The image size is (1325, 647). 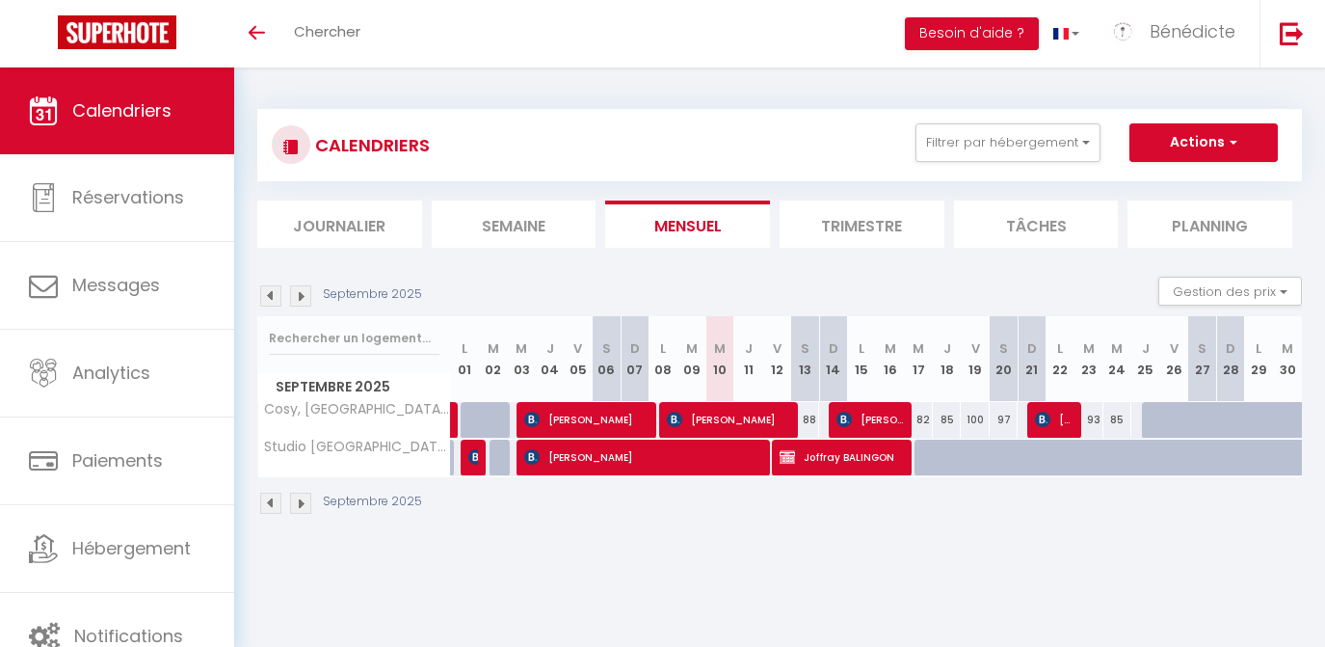 What do you see at coordinates (549, 359) in the screenshot?
I see `th: 04` at bounding box center [549, 359].